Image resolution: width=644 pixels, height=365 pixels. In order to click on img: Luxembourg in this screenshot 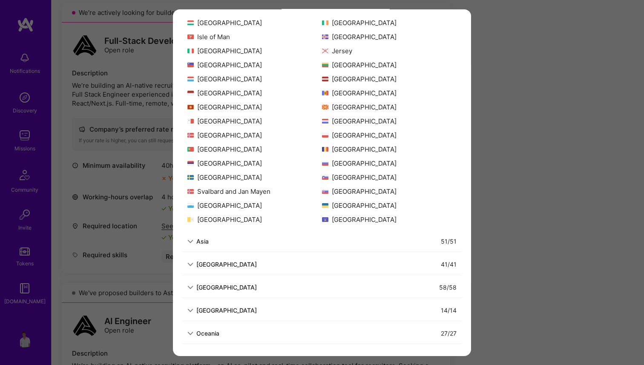, I will do `click(190, 79)`.